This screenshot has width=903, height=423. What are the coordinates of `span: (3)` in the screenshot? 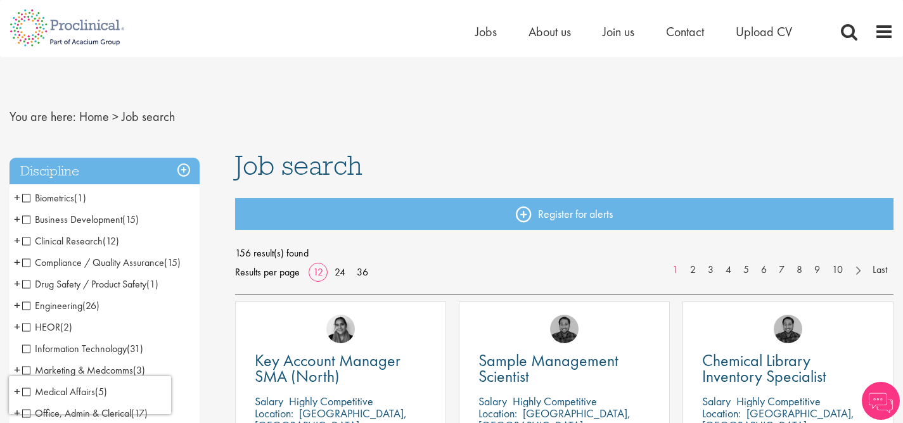 It's located at (139, 370).